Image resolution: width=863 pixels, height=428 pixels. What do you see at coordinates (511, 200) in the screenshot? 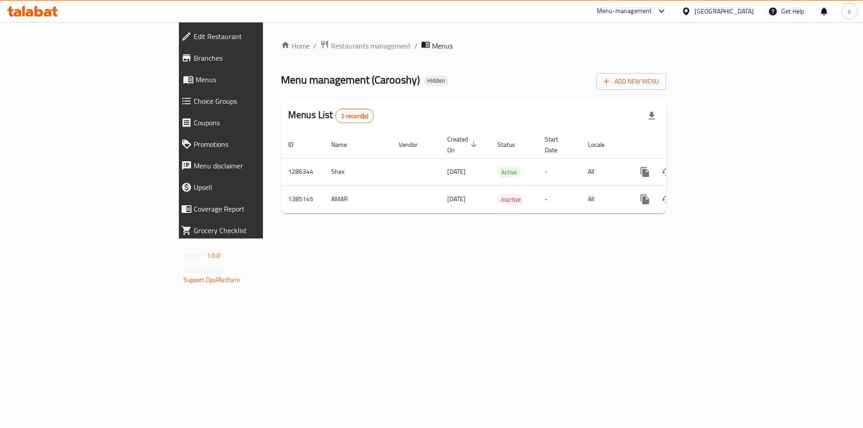
I see `span: Inactive` at bounding box center [511, 200].